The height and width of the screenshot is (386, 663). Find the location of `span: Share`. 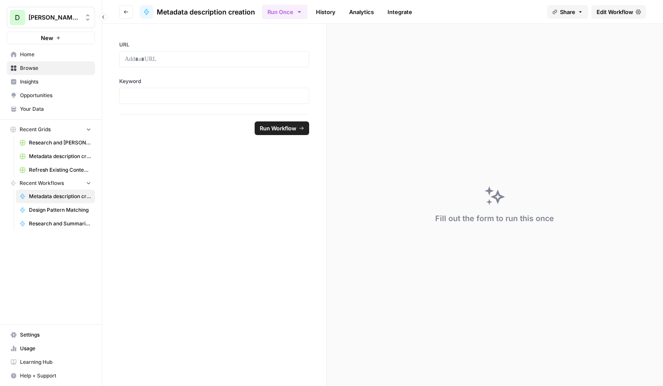

span: Share is located at coordinates (567, 12).